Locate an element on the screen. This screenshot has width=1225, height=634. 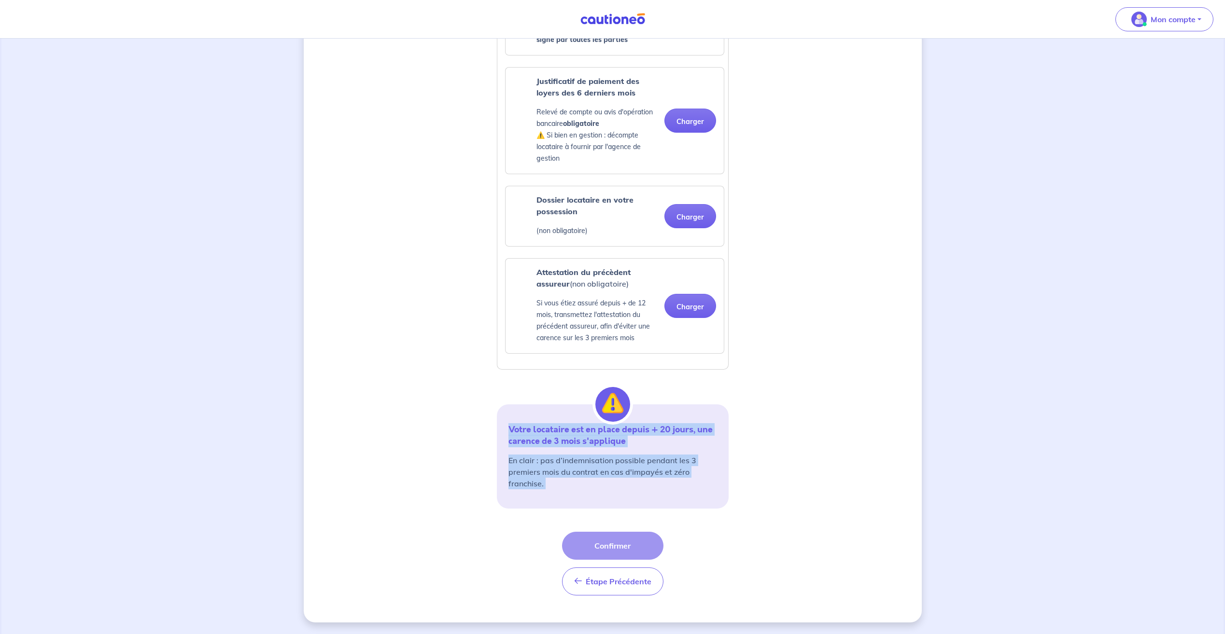
img: Cautioneo is located at coordinates (613, 19).